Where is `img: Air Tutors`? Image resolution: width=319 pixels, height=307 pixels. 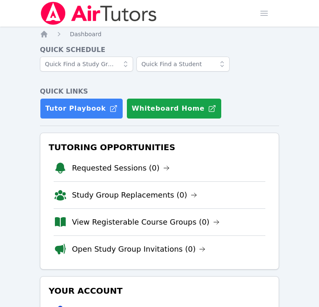
img: Air Tutors is located at coordinates (99, 13).